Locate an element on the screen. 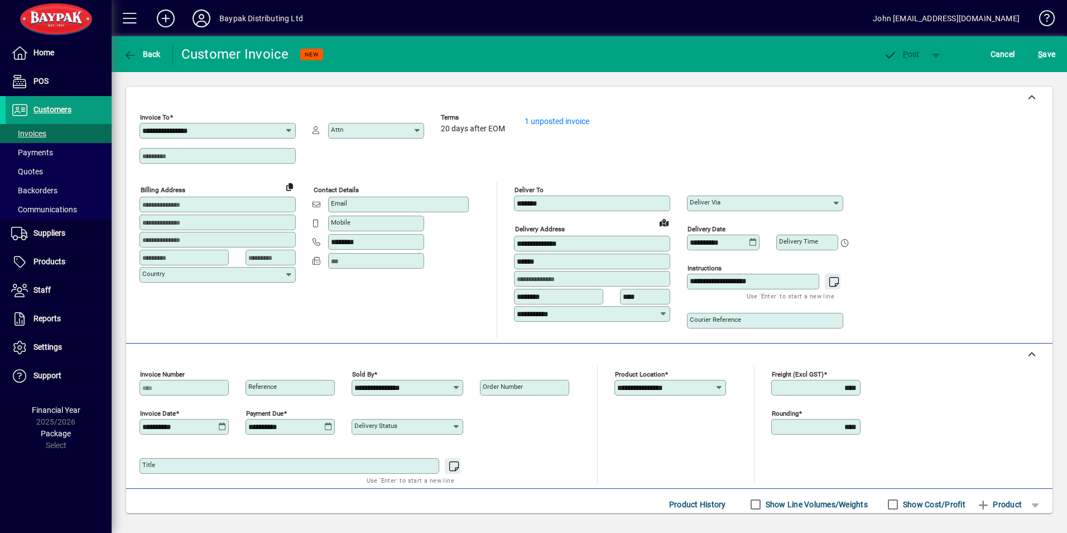  a: Reports is located at coordinates (59, 319).